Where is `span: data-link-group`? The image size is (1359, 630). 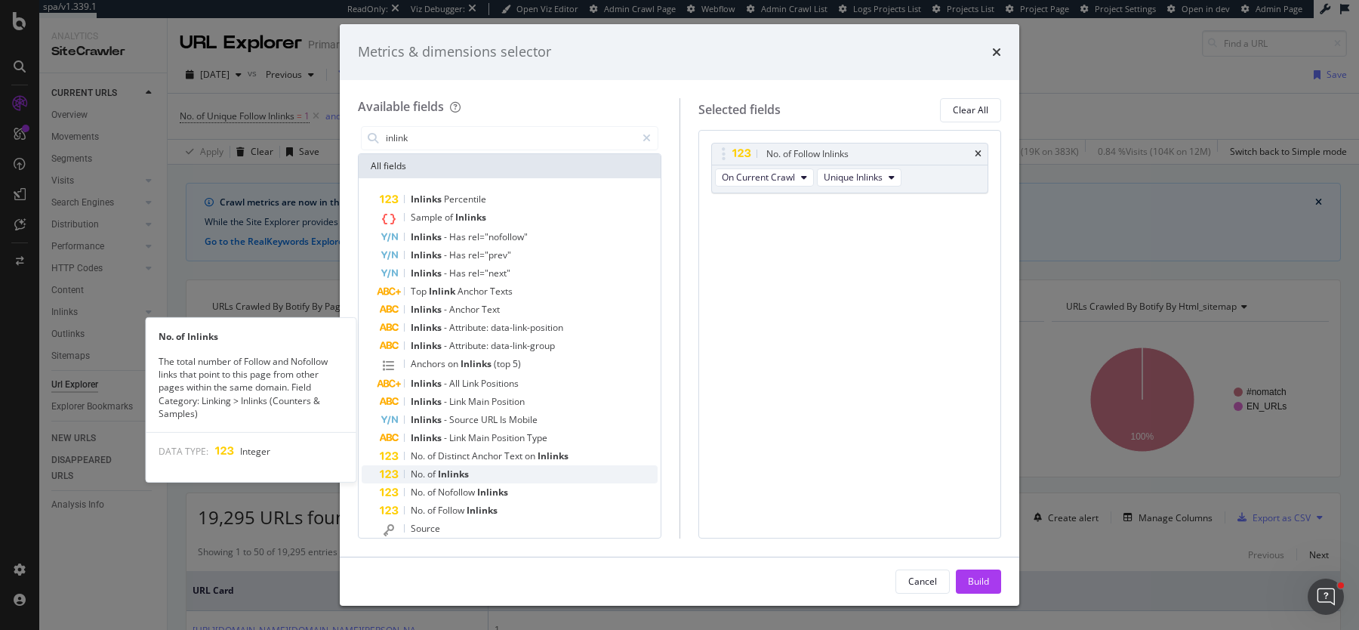
span: data-link-group is located at coordinates (522, 345).